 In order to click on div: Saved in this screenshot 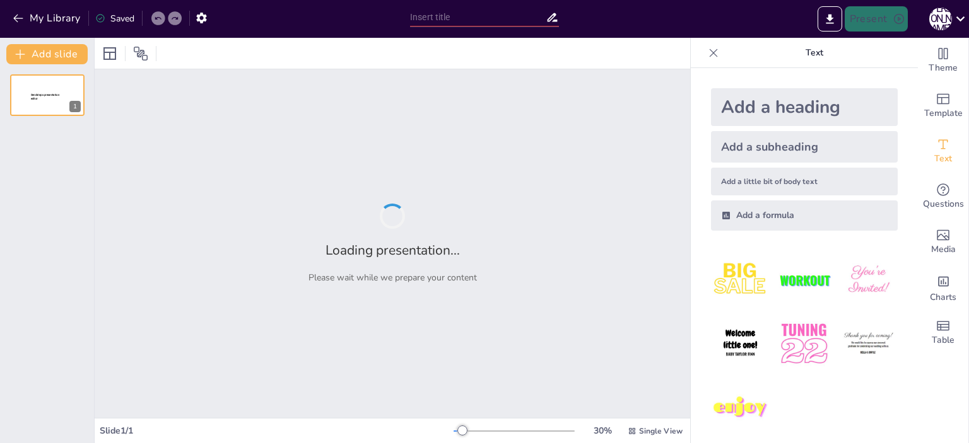, I will do `click(115, 18)`.